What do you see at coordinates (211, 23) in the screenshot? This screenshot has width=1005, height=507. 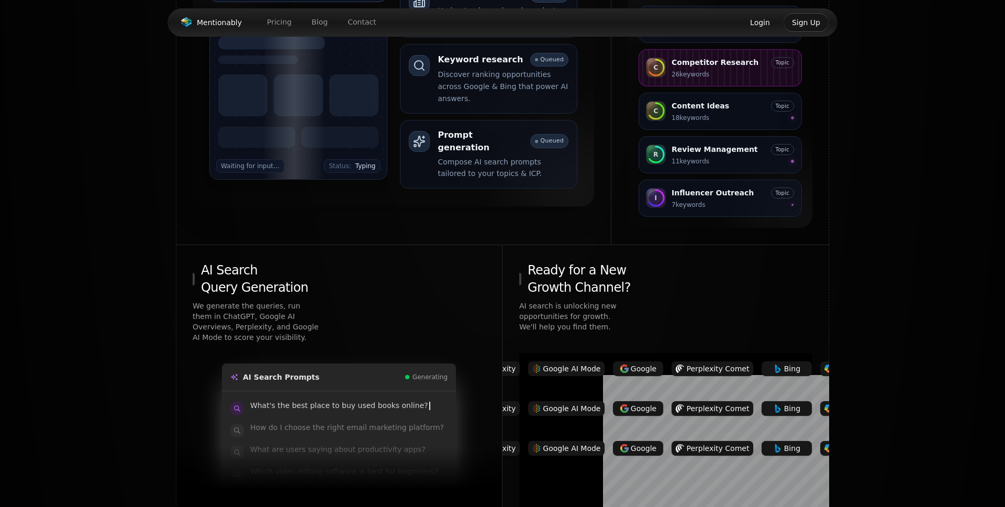 I see `a: Mentionably` at bounding box center [211, 23].